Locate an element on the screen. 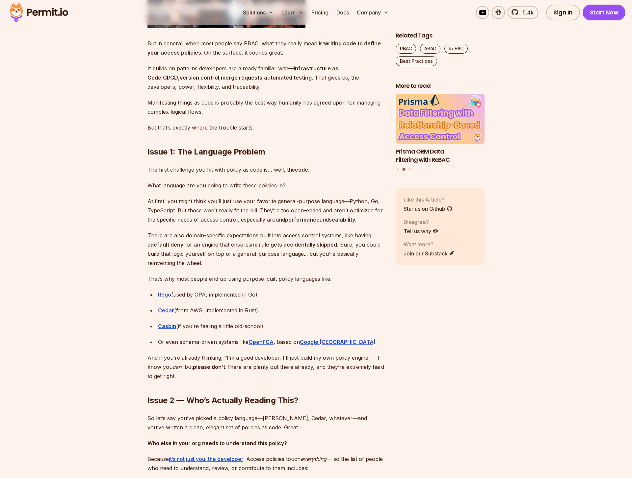 The image size is (632, 478). strong: Casbin is located at coordinates (167, 326).